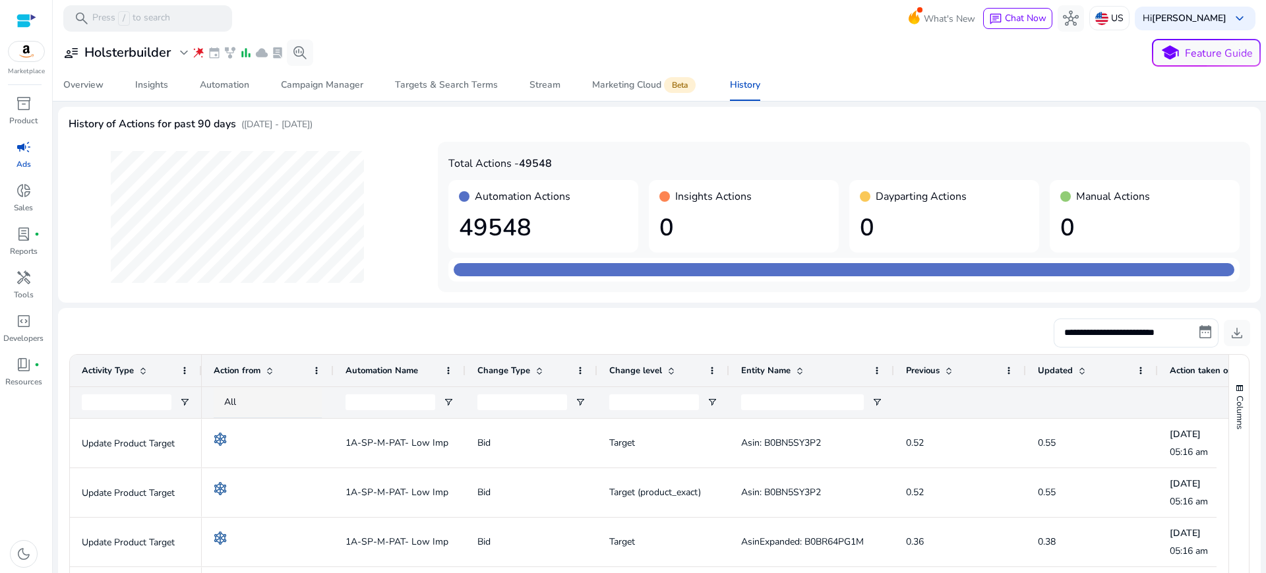  What do you see at coordinates (1055, 371) in the screenshot?
I see `span: Updated` at bounding box center [1055, 371].